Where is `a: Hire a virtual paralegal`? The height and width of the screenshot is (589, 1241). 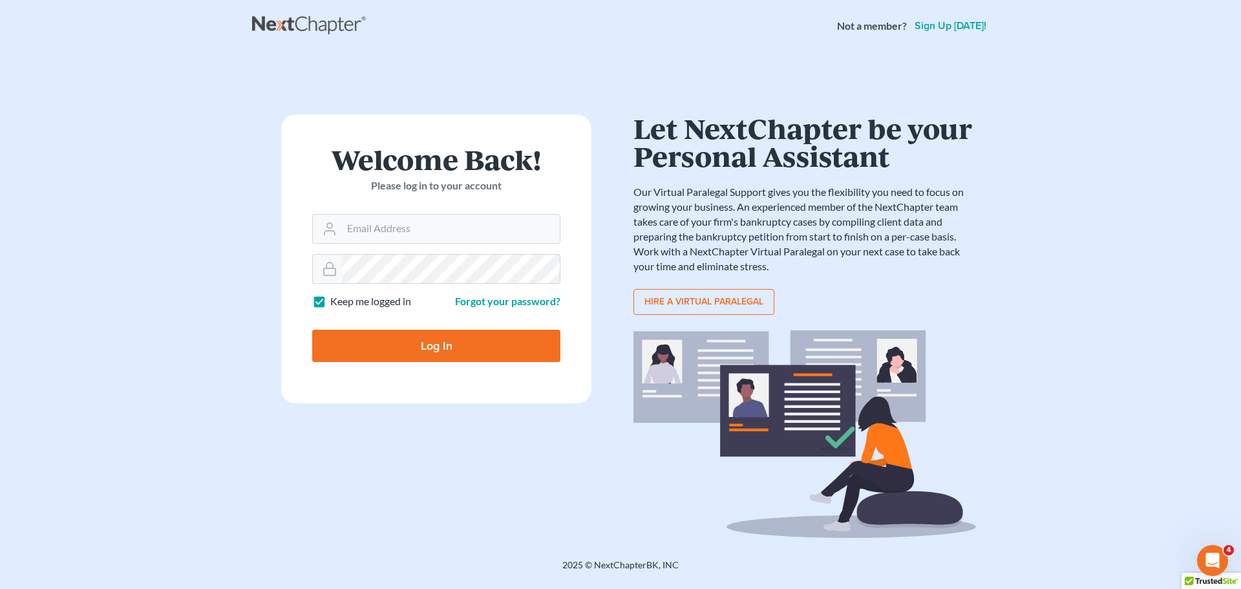
a: Hire a virtual paralegal is located at coordinates (704, 302).